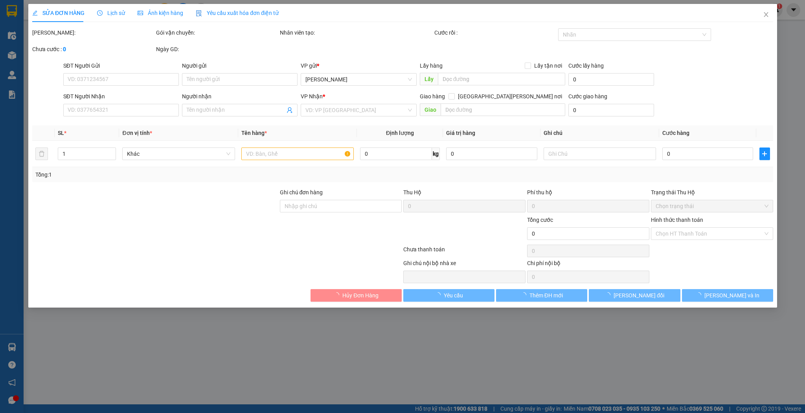  What do you see at coordinates (253, 133) in the screenshot?
I see `span: Tên hàng` at bounding box center [253, 133].